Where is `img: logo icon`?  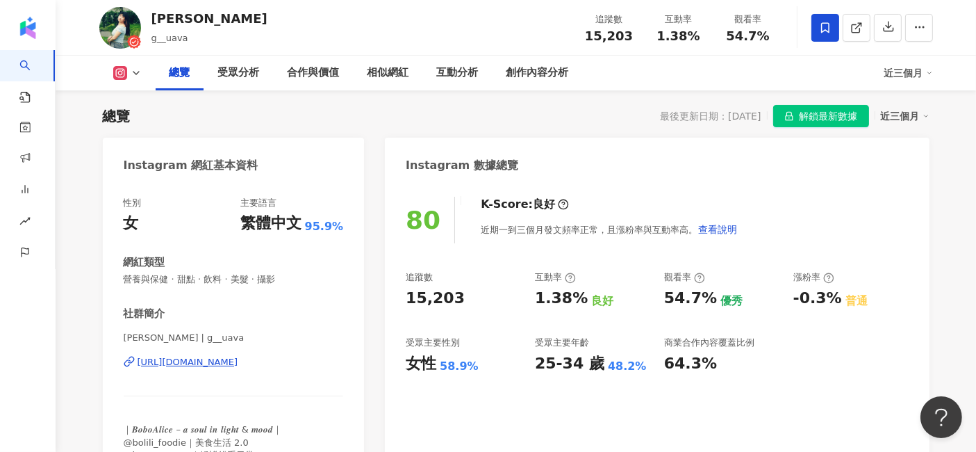
img: logo icon is located at coordinates (28, 28).